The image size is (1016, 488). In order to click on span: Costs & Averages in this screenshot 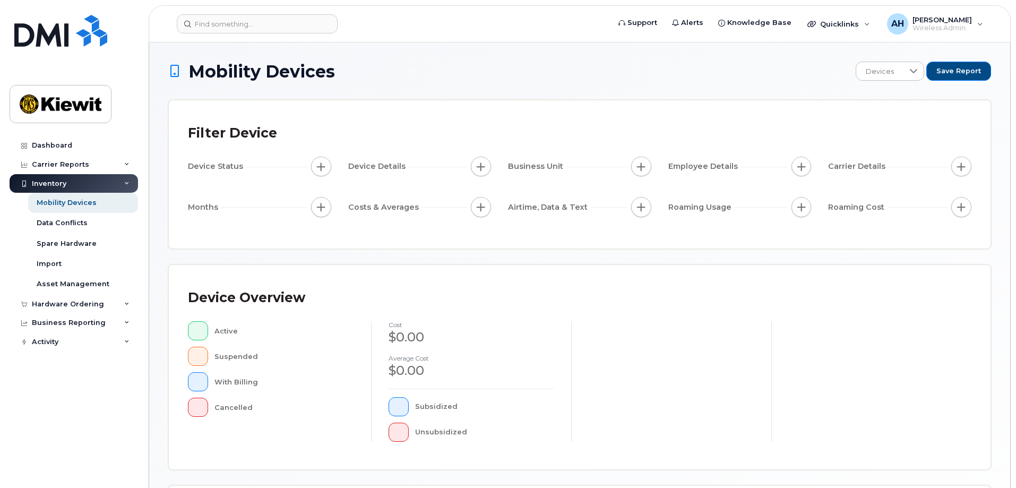, I will do `click(385, 207)`.